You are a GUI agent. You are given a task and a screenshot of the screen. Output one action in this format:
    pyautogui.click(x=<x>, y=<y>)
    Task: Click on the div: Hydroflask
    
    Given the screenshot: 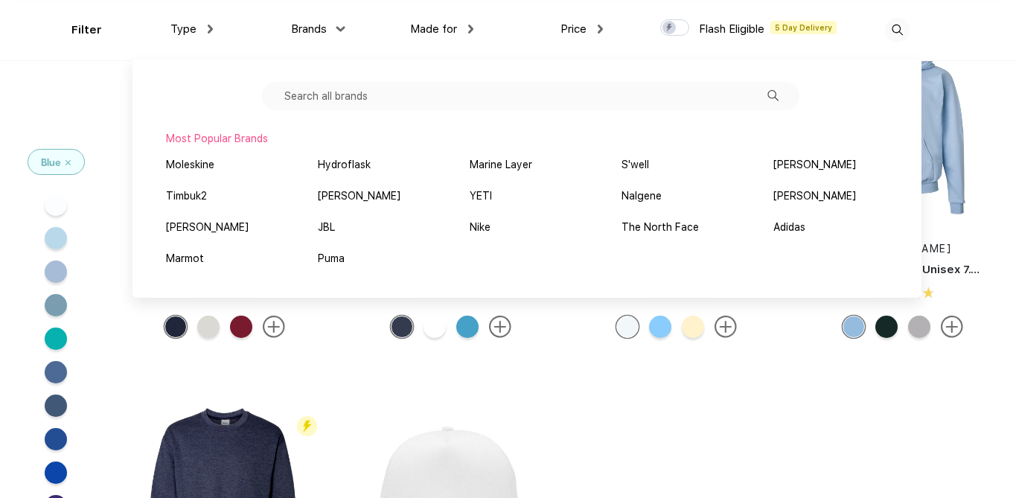 What is the action you would take?
    pyautogui.click(x=344, y=165)
    